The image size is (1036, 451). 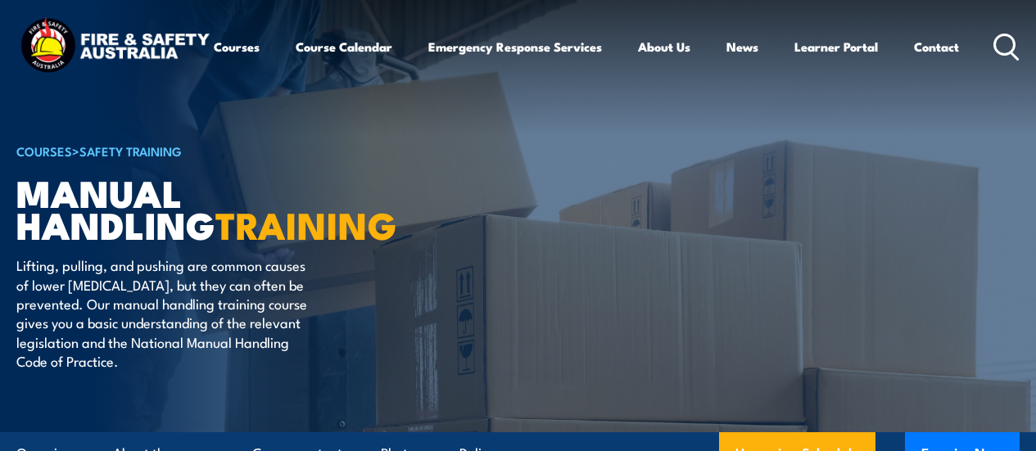 I want to click on a: Contact, so click(x=936, y=47).